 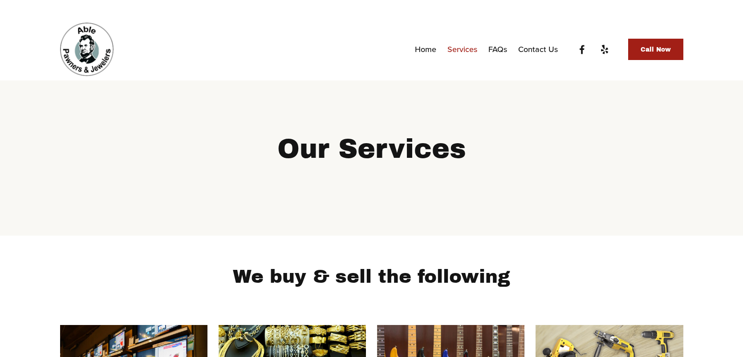 What do you see at coordinates (537, 49) in the screenshot?
I see `a: Contact Us` at bounding box center [537, 49].